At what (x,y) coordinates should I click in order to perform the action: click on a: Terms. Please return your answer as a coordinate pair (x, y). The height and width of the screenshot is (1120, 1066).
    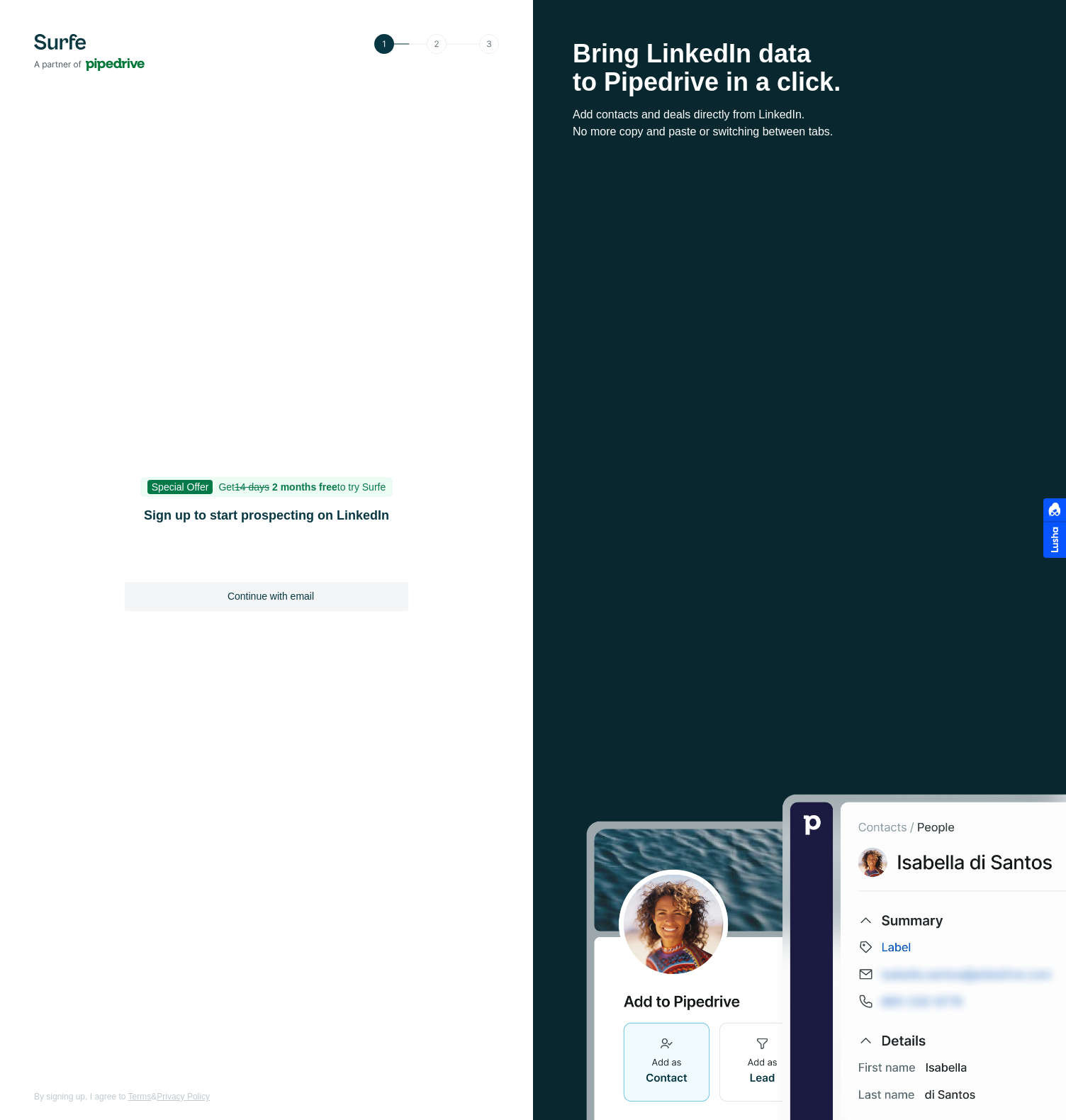
    Looking at the image, I should click on (140, 1096).